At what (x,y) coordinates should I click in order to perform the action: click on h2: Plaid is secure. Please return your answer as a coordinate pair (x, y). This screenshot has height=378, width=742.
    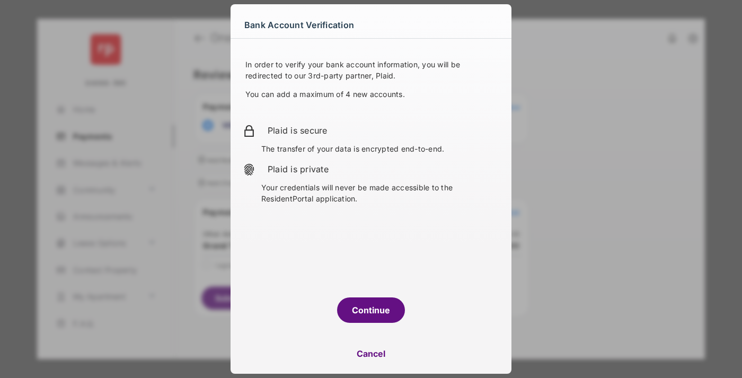
    Looking at the image, I should click on (383, 130).